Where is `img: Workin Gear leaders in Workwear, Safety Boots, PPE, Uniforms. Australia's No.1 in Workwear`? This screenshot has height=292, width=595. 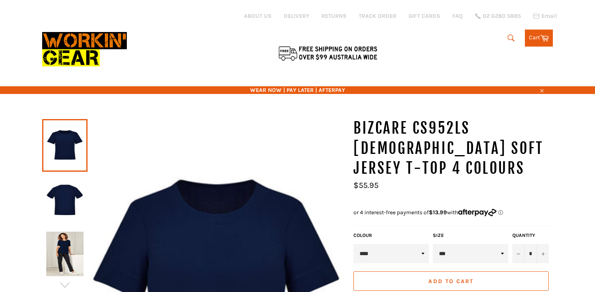
img: Workin Gear leaders in Workwear, Safety Boots, PPE, Uniforms. Australia's No.1 in Workwear is located at coordinates (84, 49).